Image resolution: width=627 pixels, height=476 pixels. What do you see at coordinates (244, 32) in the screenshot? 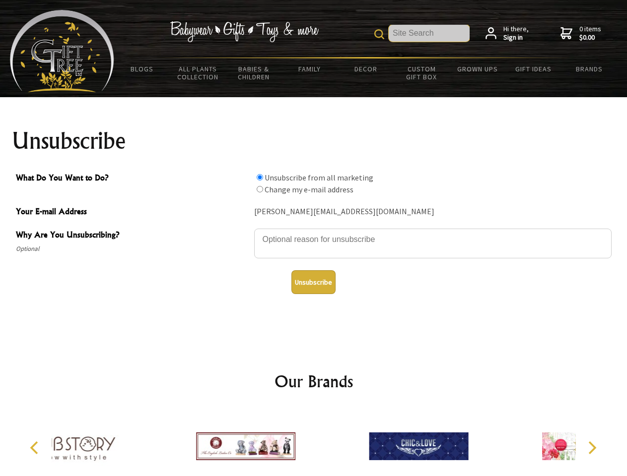
I see `img: Babywear - Gifts - Toys & more` at bounding box center [244, 32].